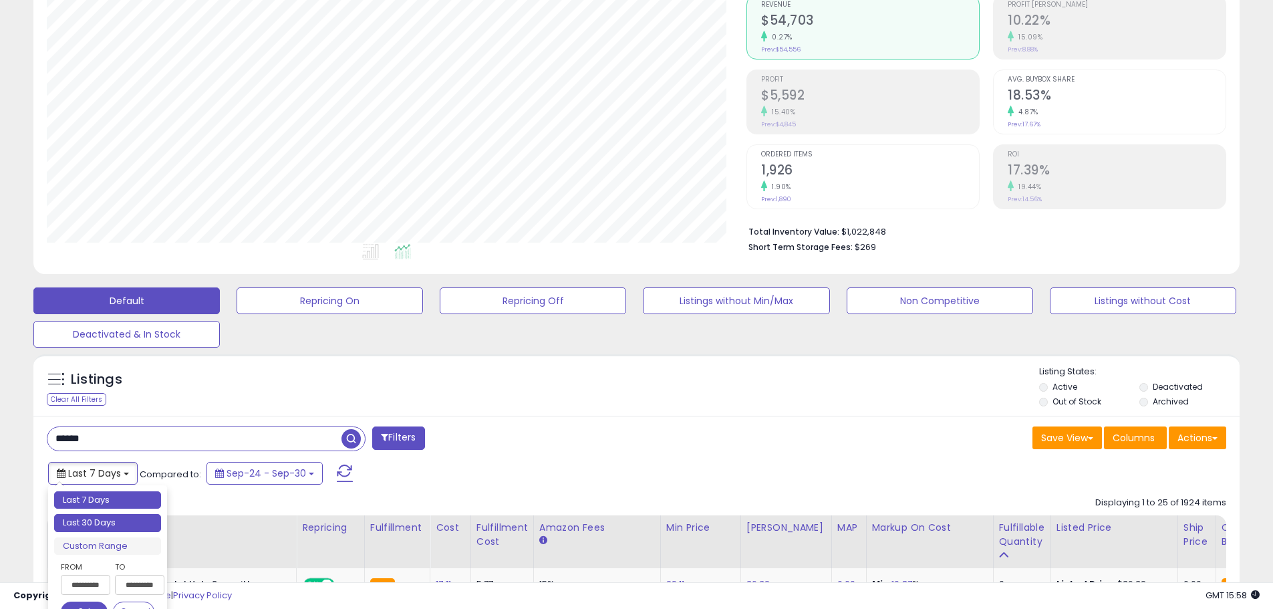  I want to click on small: 1.90%, so click(779, 186).